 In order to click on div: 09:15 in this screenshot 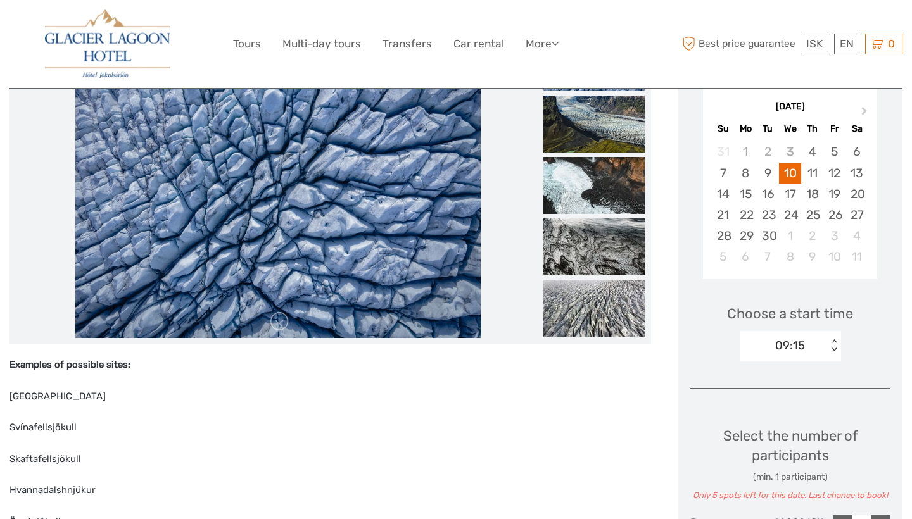, I will do `click(790, 346)`.